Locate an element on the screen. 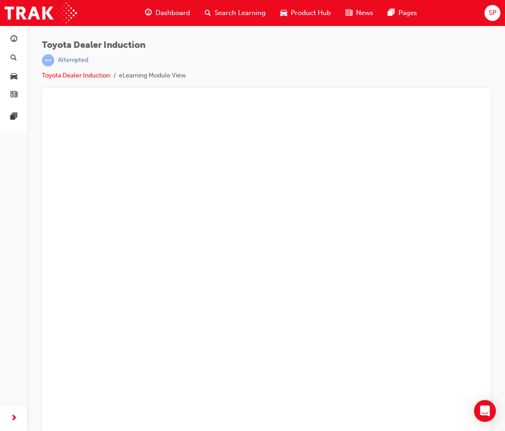 This screenshot has width=505, height=431. a: Toyota Dealer Induction is located at coordinates (76, 75).